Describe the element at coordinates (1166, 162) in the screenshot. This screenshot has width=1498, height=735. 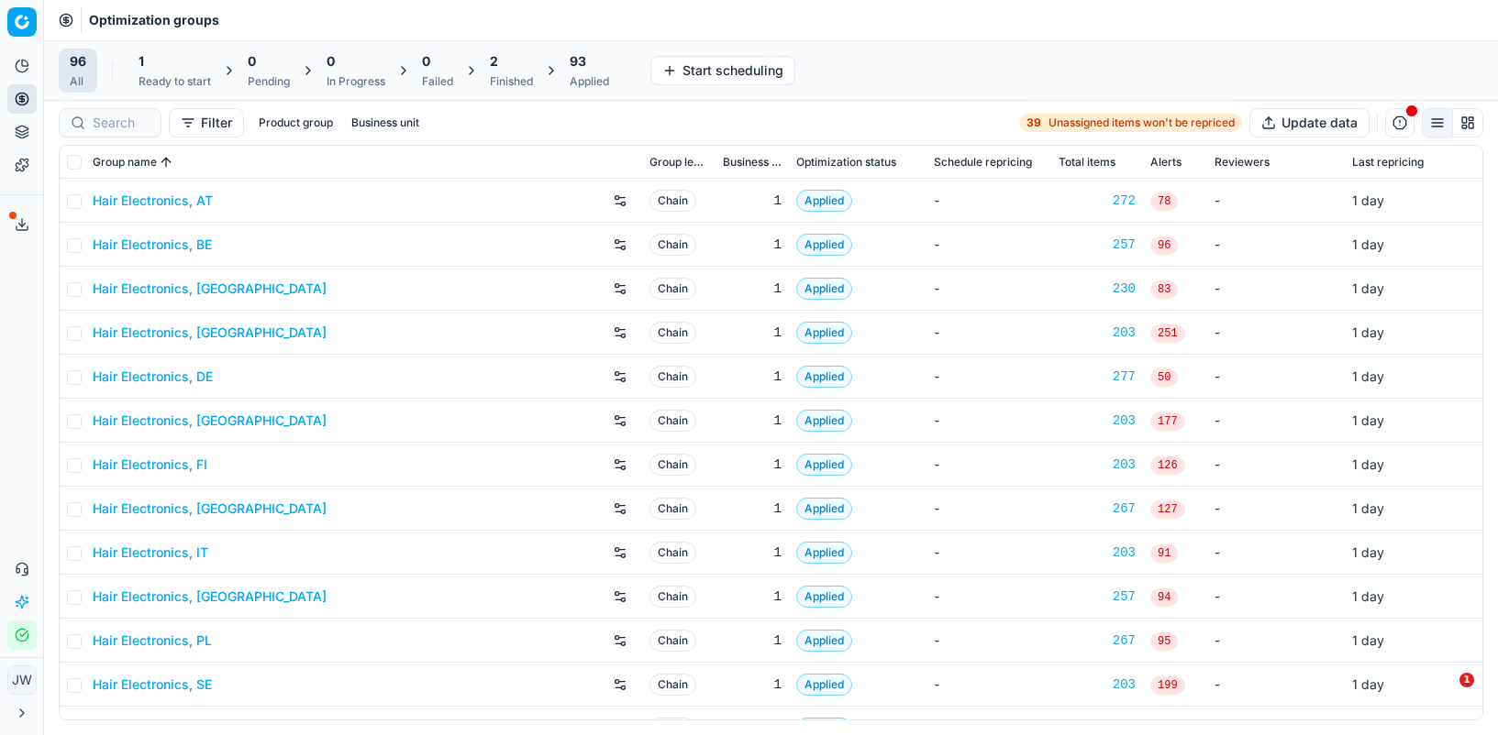
I see `span: Alerts` at that location.